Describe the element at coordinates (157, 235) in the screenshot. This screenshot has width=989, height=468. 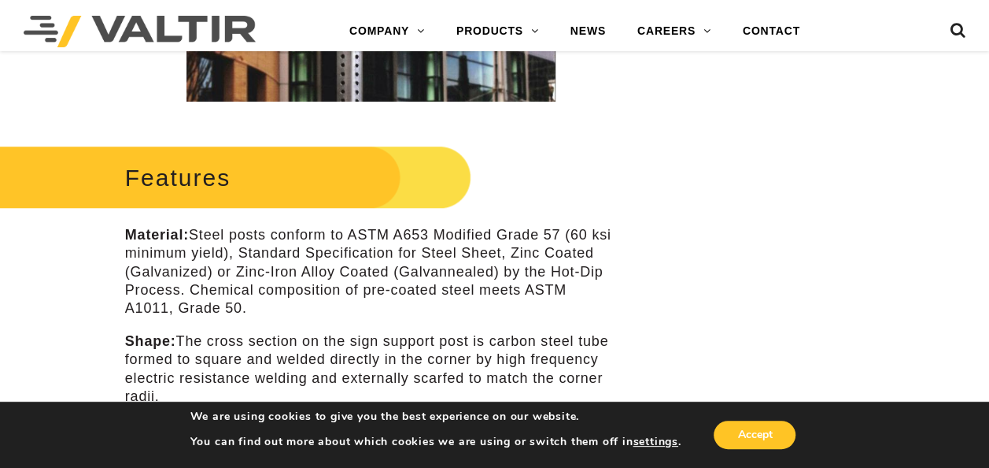
I see `strong: Material:` at that location.